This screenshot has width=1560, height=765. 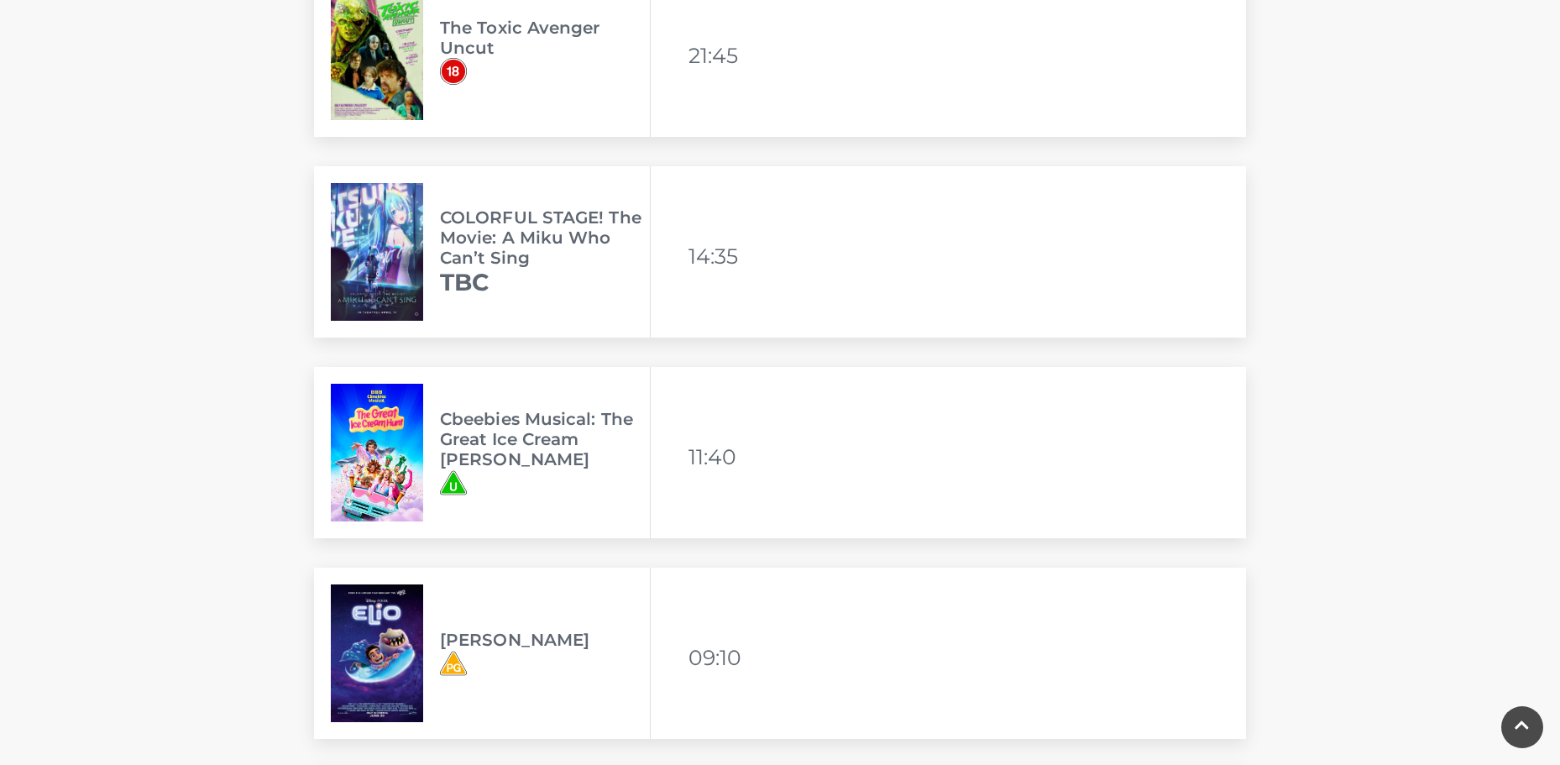 I want to click on h3: COLORFUL STAGE! The Movie: A Miku Who Can’t Sing, so click(x=545, y=238).